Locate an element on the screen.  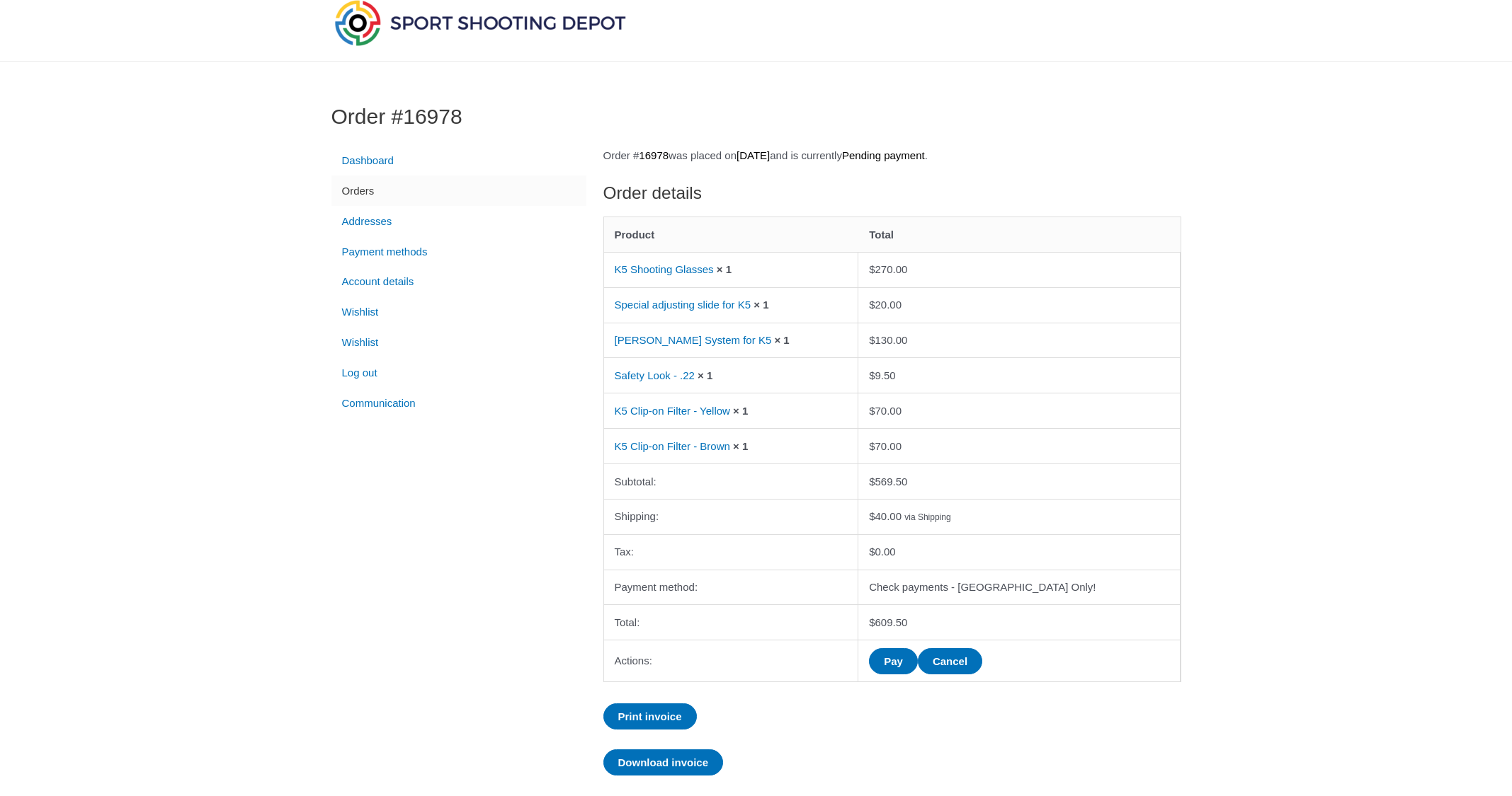
a: Print invoice is located at coordinates (650, 717).